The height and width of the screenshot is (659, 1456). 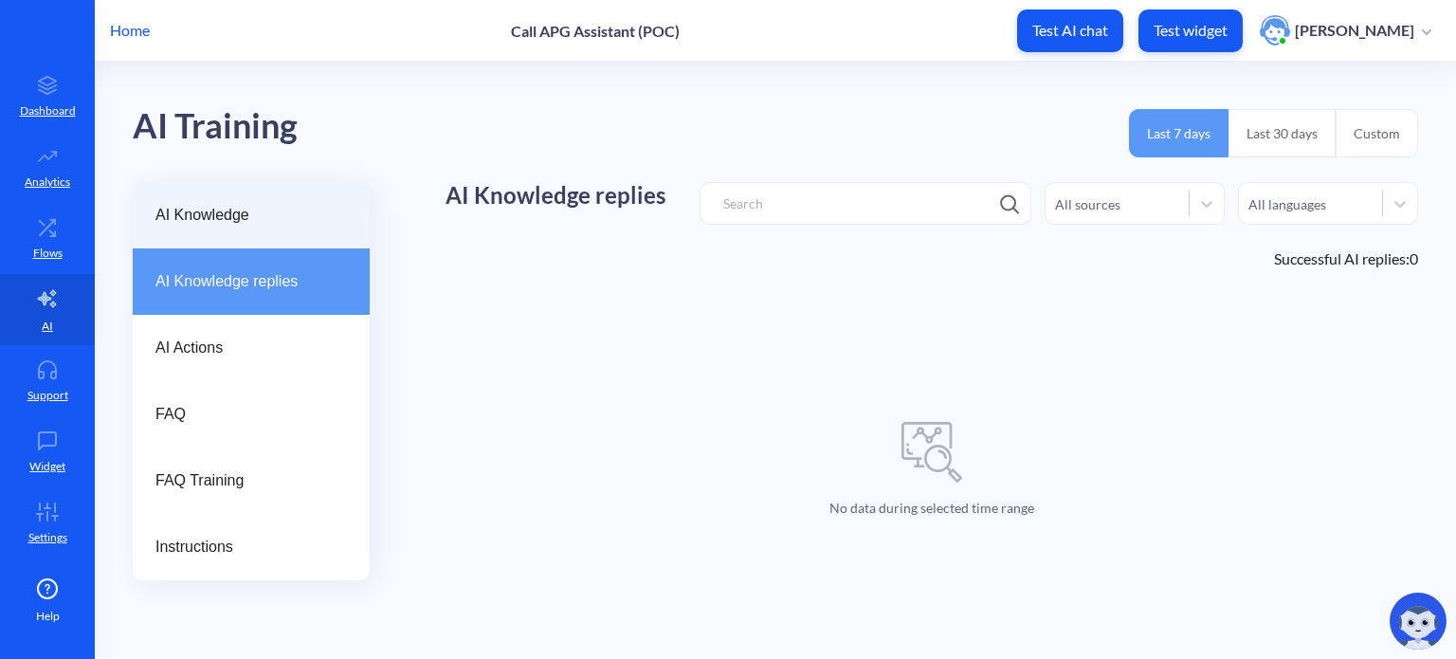 I want to click on span: Help, so click(x=47, y=616).